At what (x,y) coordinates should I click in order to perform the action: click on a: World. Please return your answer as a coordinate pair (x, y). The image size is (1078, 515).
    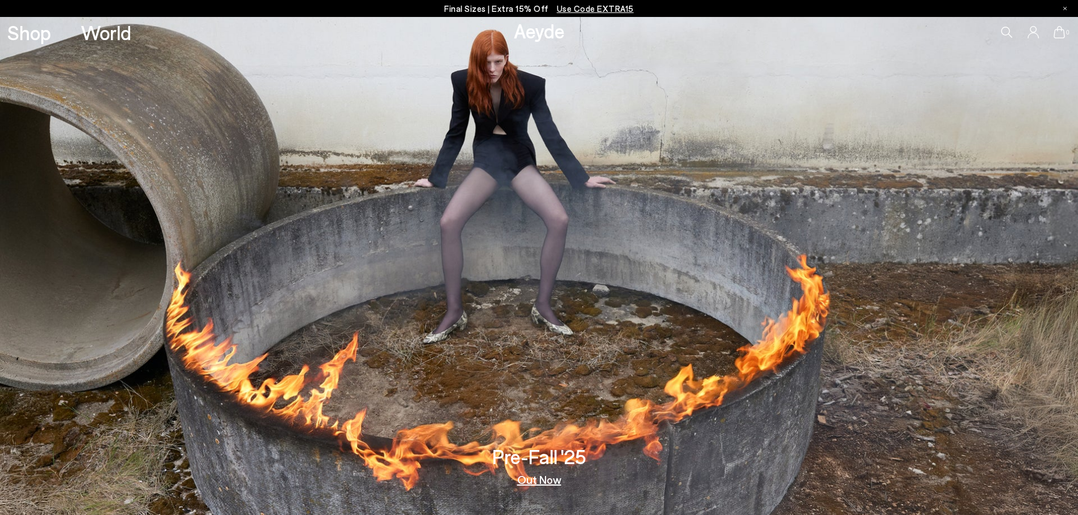
    Looking at the image, I should click on (106, 32).